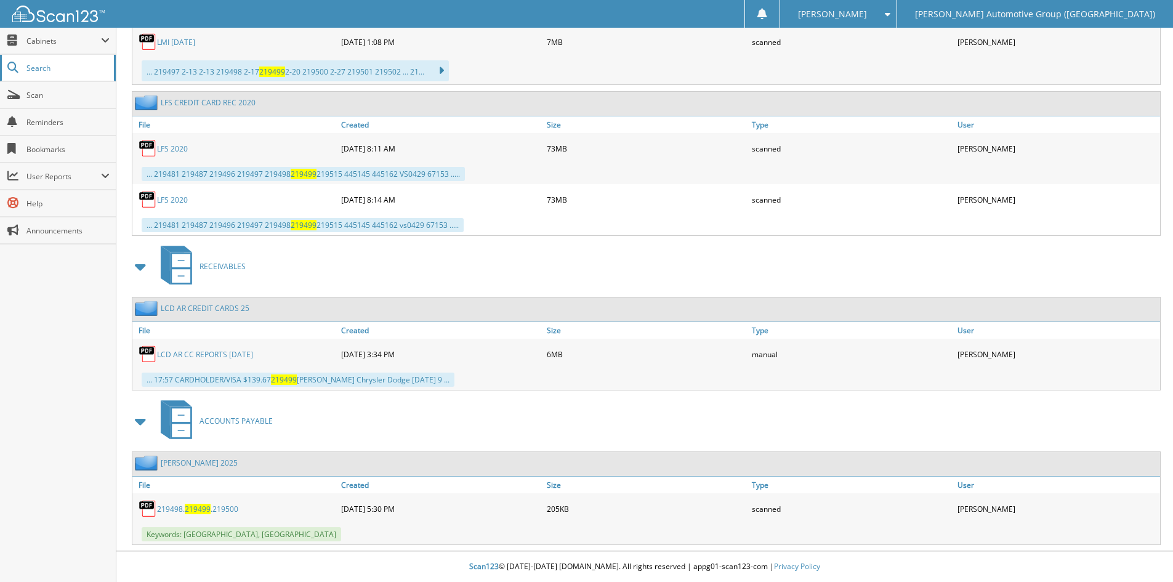 The height and width of the screenshot is (582, 1173). What do you see at coordinates (208, 102) in the screenshot?
I see `a: LFS CREDIT CARD REC 2020` at bounding box center [208, 102].